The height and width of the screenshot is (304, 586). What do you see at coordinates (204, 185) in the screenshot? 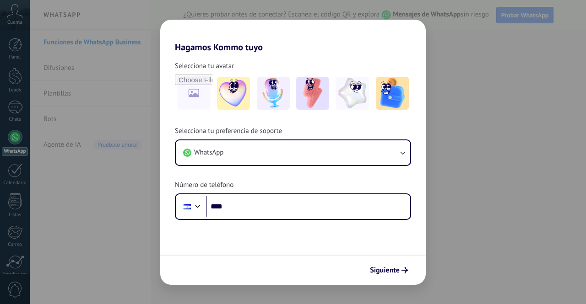
I see `span: Número de teléfono` at bounding box center [204, 185].